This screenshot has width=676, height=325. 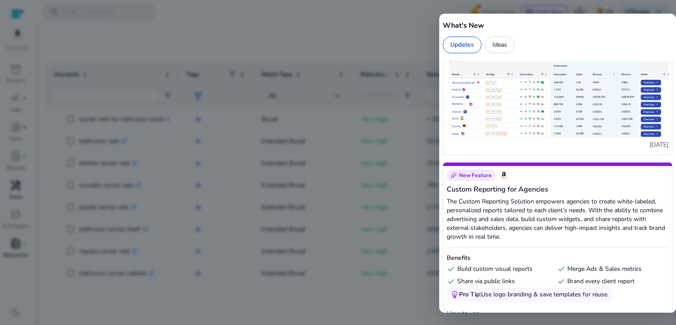 What do you see at coordinates (557, 88) in the screenshot?
I see `img: Unified Portfolio Summary for Smarter Ad Management` at bounding box center [557, 88].